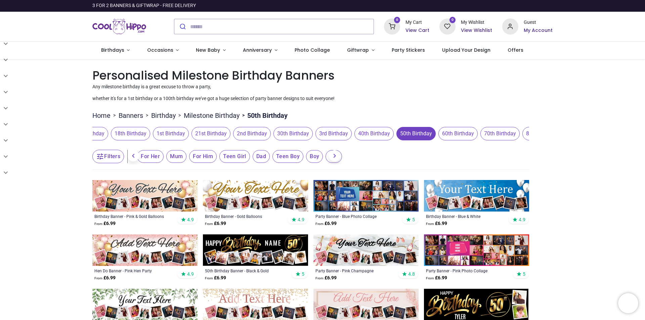 Image resolution: width=645 pixels, height=320 pixels. Describe the element at coordinates (516, 50) in the screenshot. I see `span: Offers` at that location.